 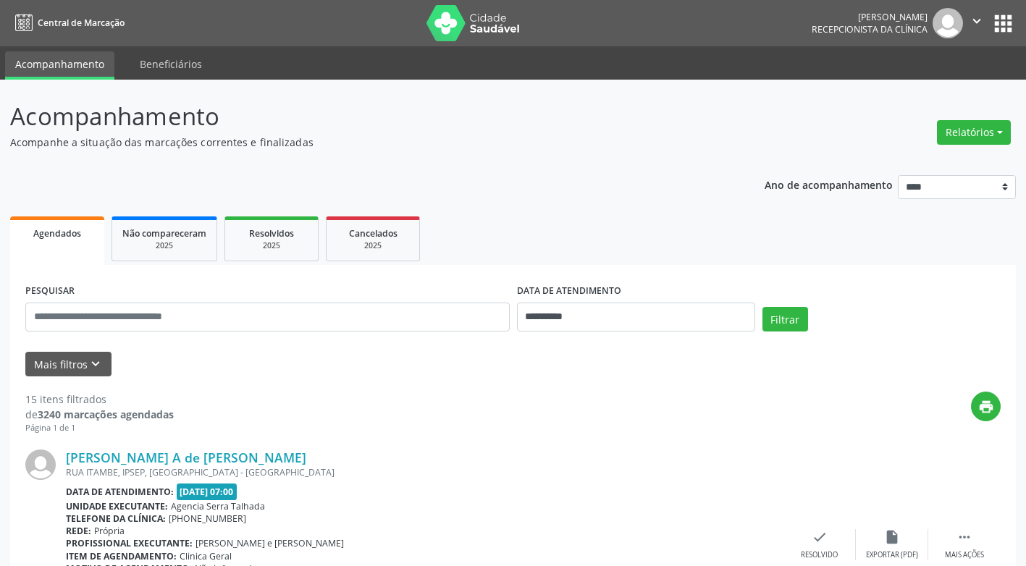 I want to click on b: Rede:, so click(x=78, y=531).